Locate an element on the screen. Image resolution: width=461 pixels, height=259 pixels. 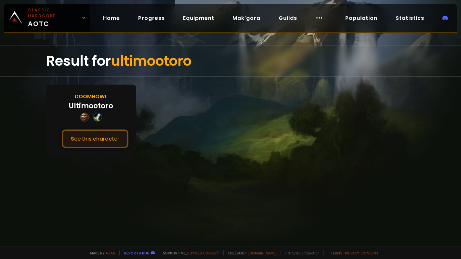
button: See this character is located at coordinates (95, 139).